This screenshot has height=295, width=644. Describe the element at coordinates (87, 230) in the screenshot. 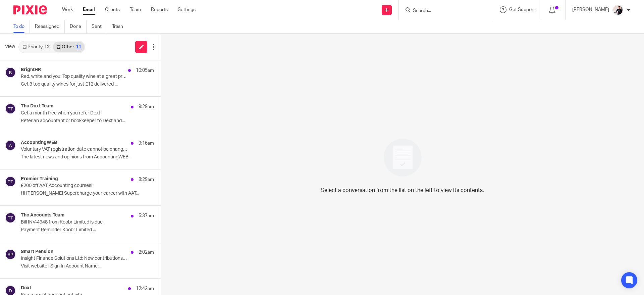

I see `p: Payment Reminder Koobr Limited ...` at that location.